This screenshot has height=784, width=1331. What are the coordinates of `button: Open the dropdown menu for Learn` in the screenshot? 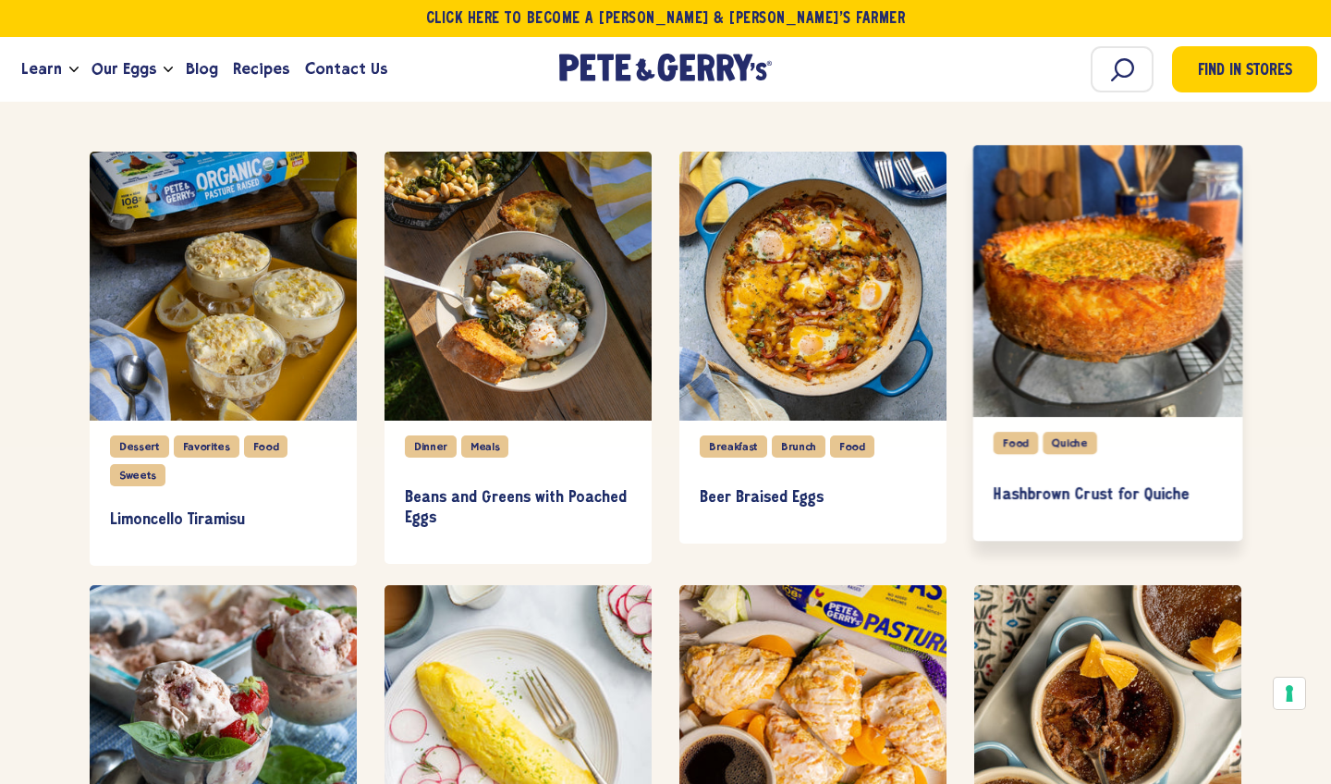 It's located at (74, 69).